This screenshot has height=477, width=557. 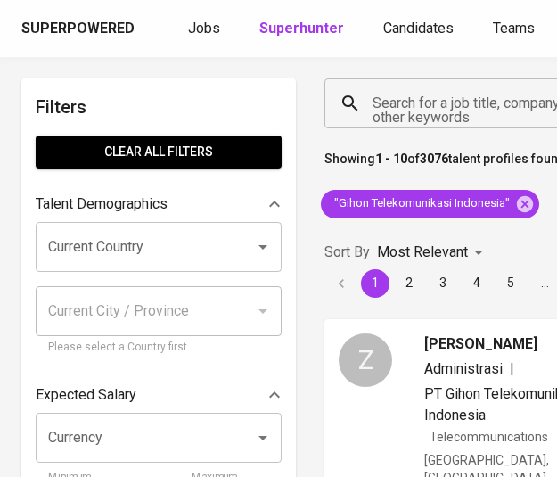 I want to click on p: Sort By, so click(x=347, y=252).